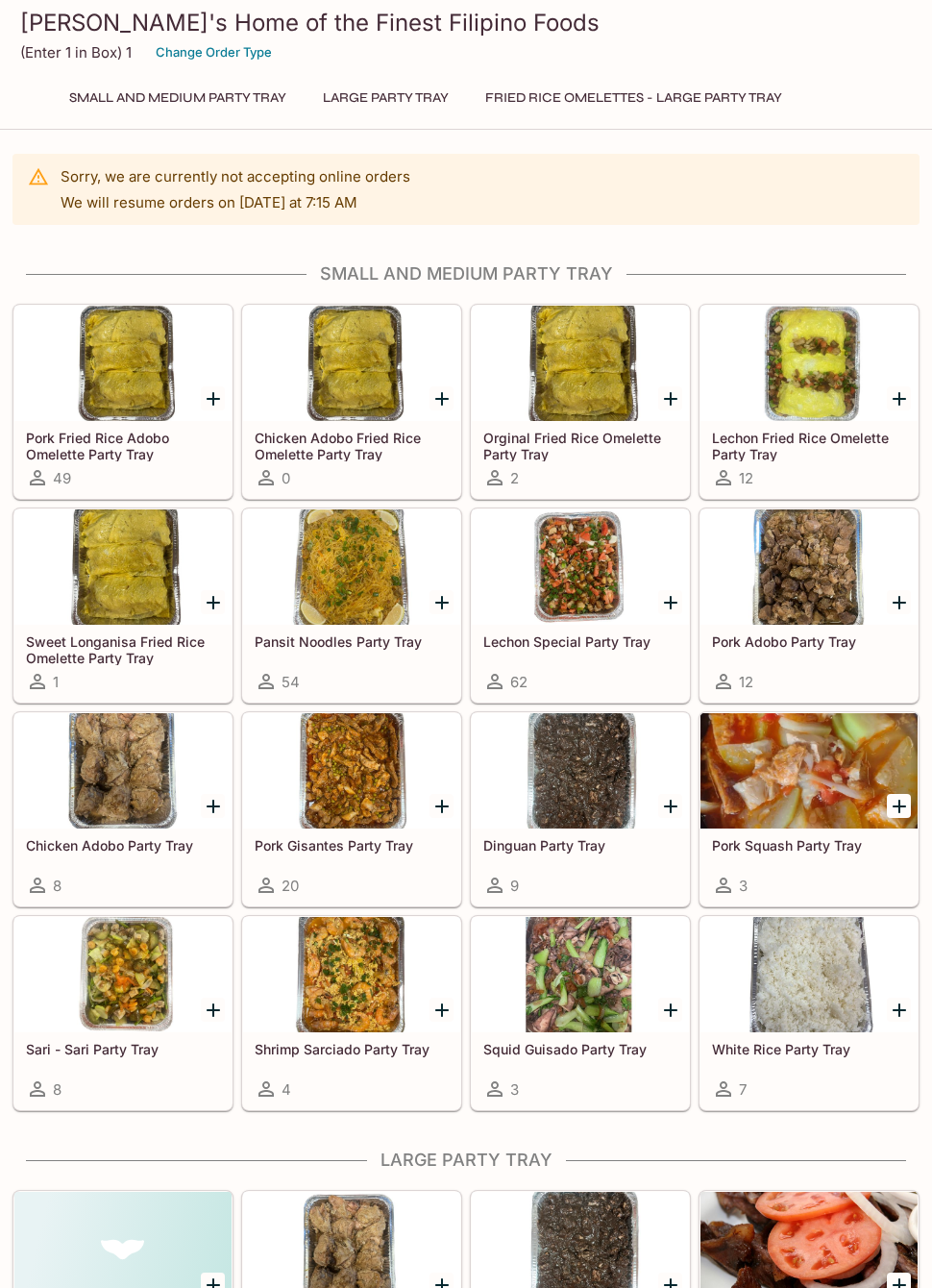 The image size is (932, 1288). I want to click on button: Large Party Tray, so click(385, 98).